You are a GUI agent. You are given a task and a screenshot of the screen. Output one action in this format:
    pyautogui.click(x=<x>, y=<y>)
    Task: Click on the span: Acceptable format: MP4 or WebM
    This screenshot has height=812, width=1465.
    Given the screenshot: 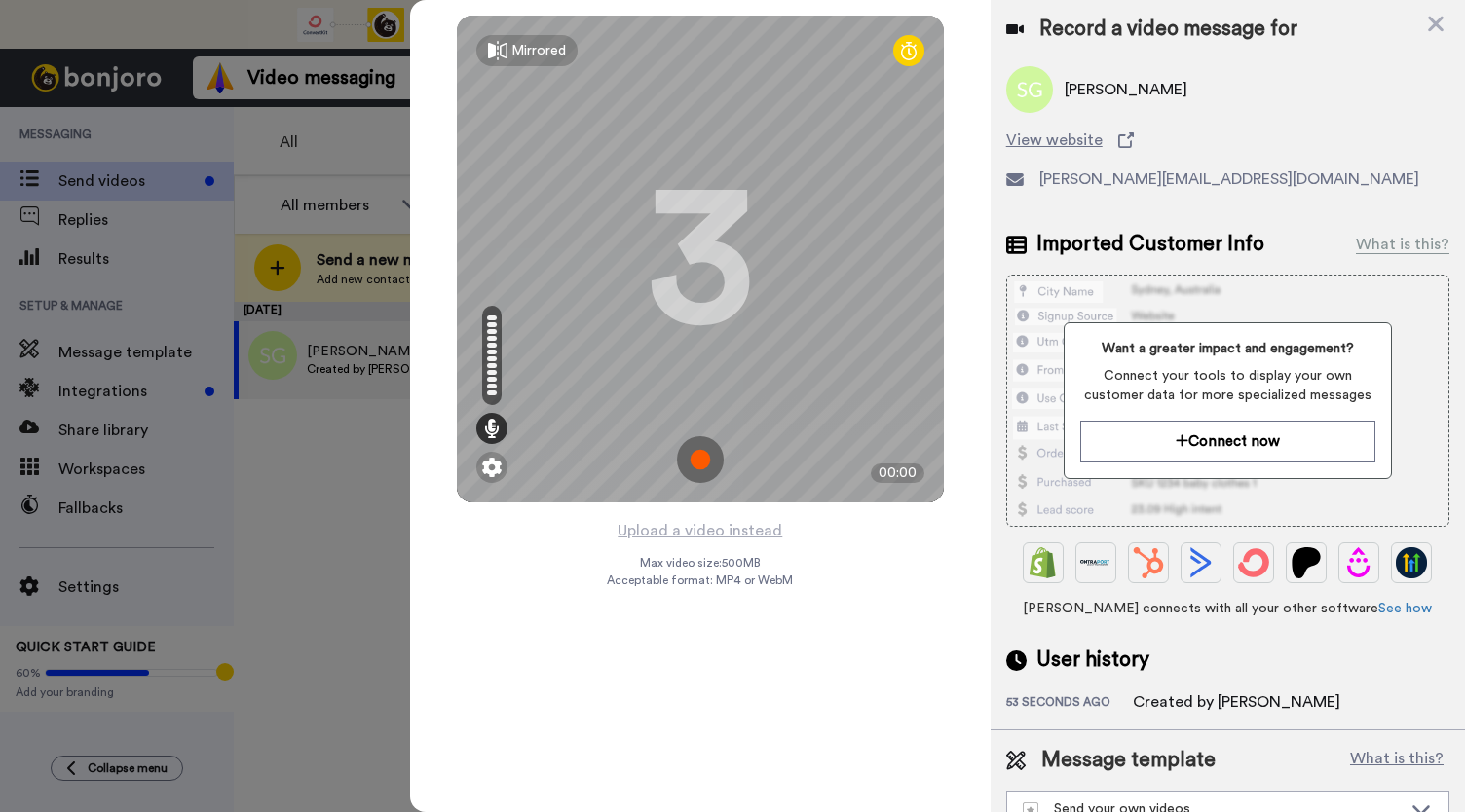 What is the action you would take?
    pyautogui.click(x=700, y=580)
    